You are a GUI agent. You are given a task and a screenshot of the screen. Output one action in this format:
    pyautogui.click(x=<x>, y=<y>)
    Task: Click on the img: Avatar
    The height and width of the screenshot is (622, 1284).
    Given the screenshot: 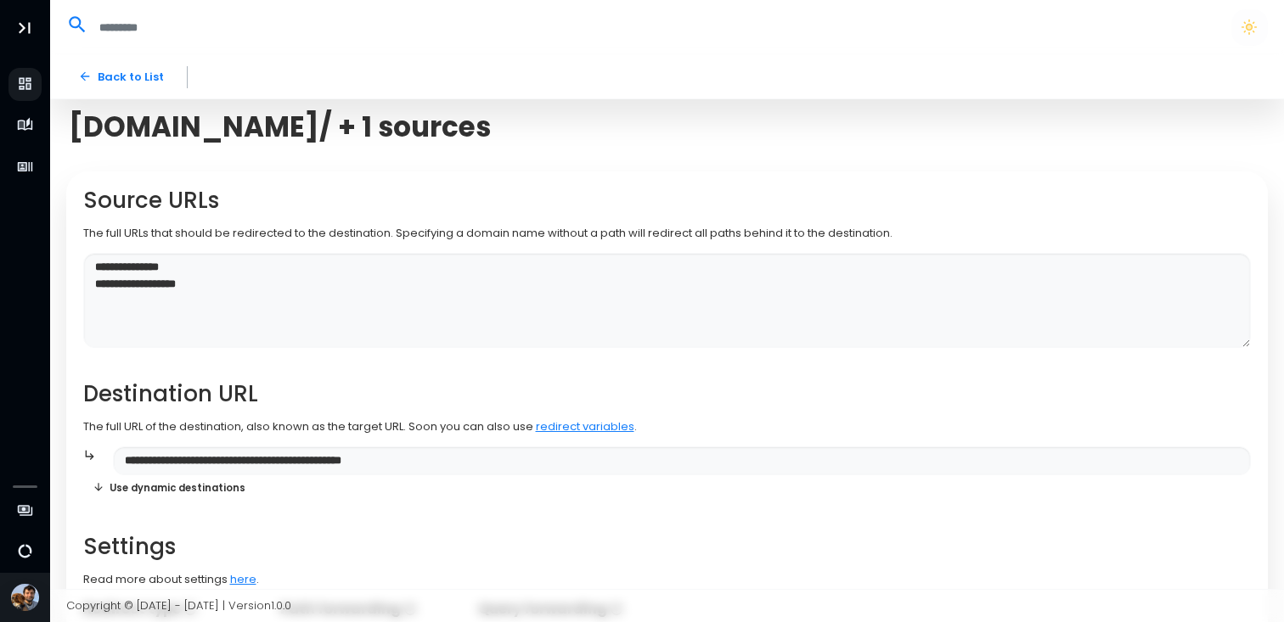 What is the action you would take?
    pyautogui.click(x=25, y=598)
    